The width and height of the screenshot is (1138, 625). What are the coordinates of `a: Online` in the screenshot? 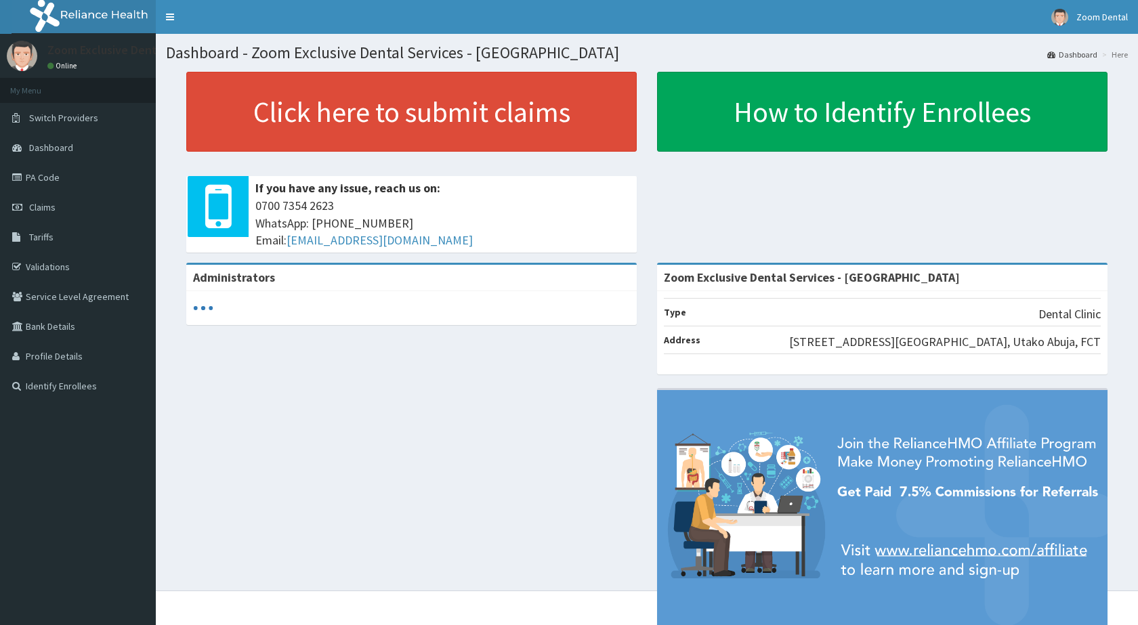 It's located at (64, 66).